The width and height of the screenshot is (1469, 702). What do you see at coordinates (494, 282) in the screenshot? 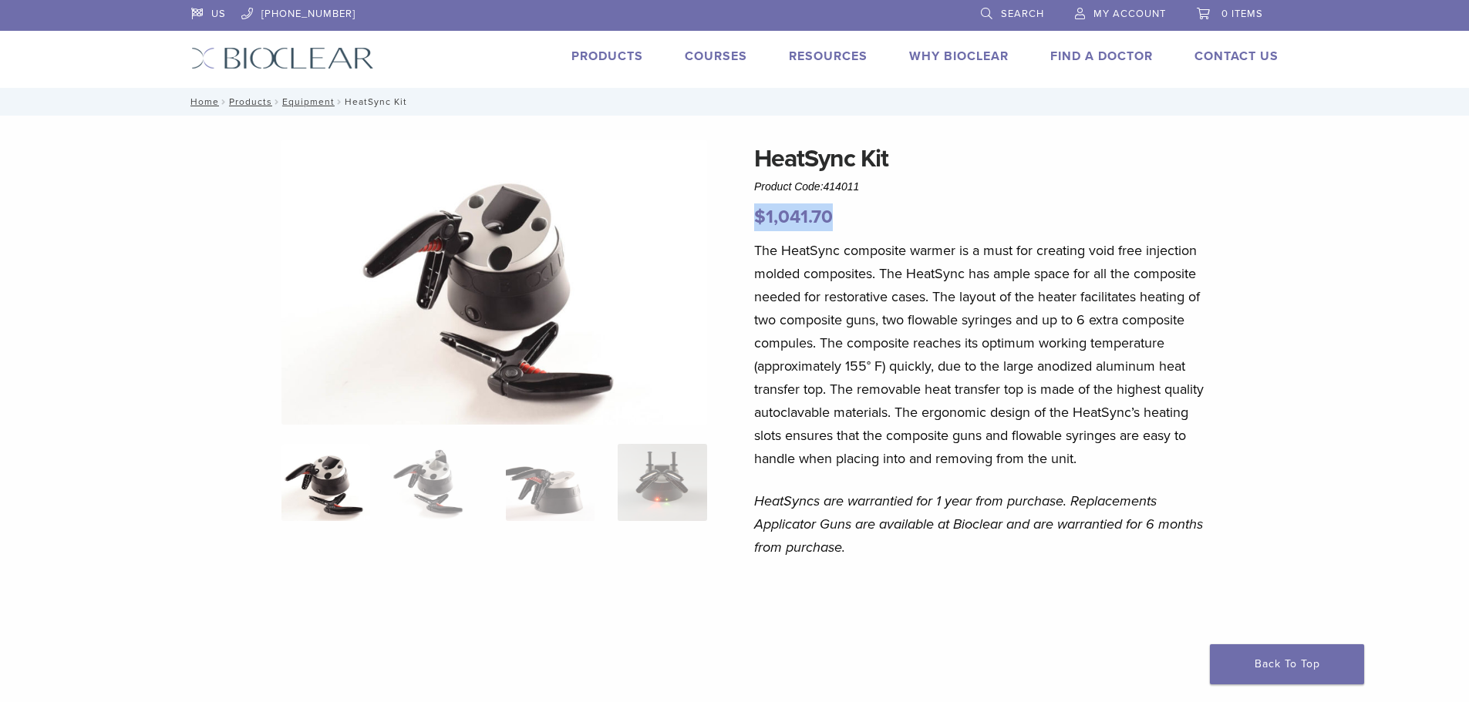
I see `img: HeatSync Kit-4` at bounding box center [494, 282].